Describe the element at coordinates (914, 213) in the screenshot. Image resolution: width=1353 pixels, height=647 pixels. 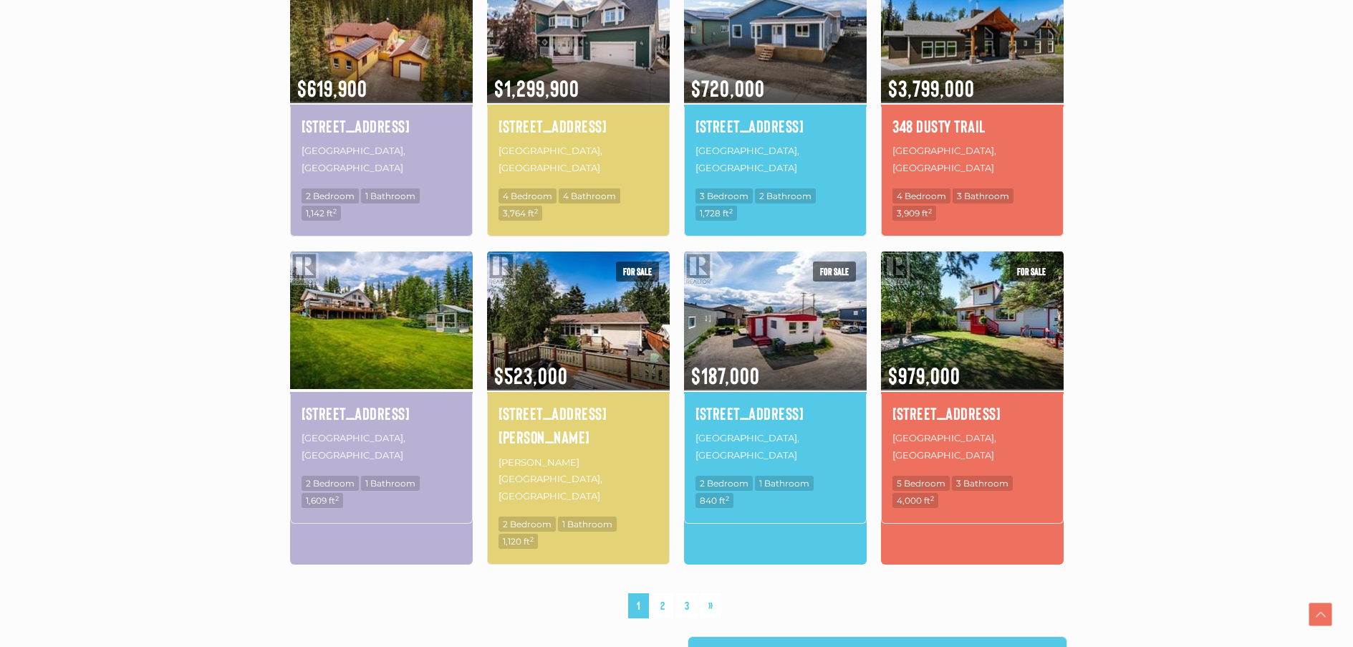
I see `span: 3,909 ft` at that location.